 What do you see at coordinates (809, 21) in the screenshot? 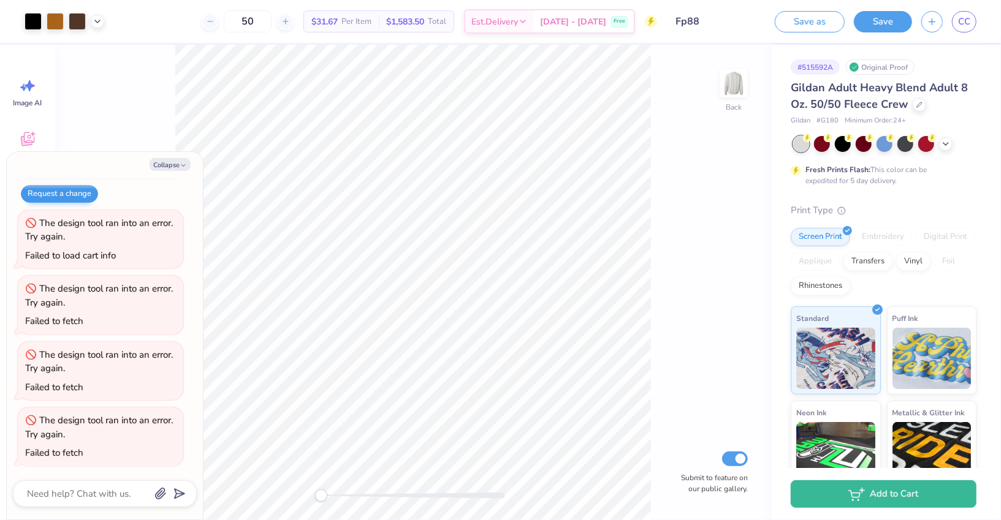
I see `button: Save as` at bounding box center [809, 21].